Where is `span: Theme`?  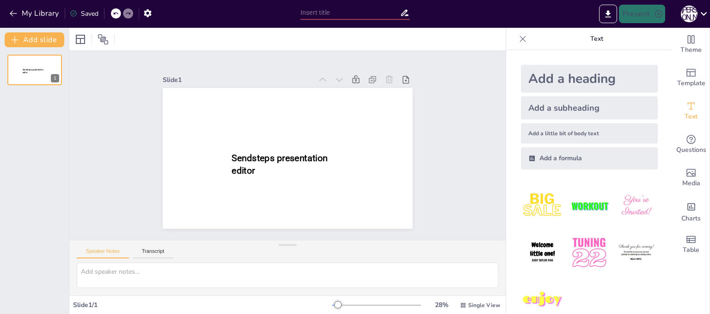
span: Theme is located at coordinates (691, 50).